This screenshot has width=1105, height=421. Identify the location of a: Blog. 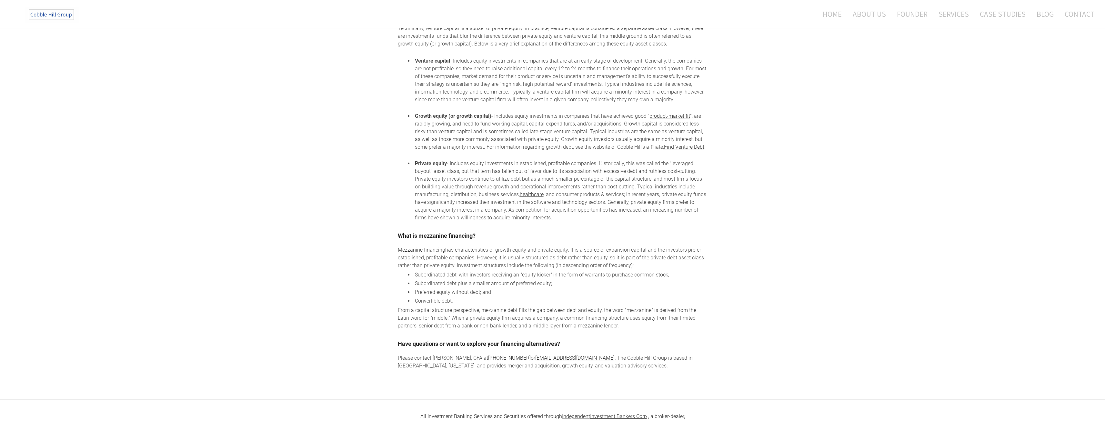
(1045, 14).